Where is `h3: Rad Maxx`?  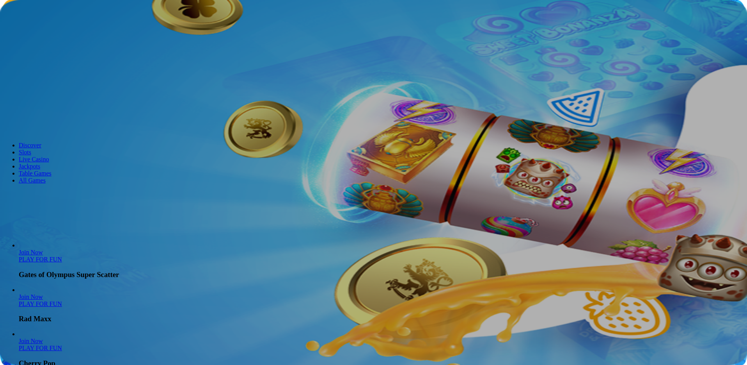
h3: Rad Maxx is located at coordinates (381, 318).